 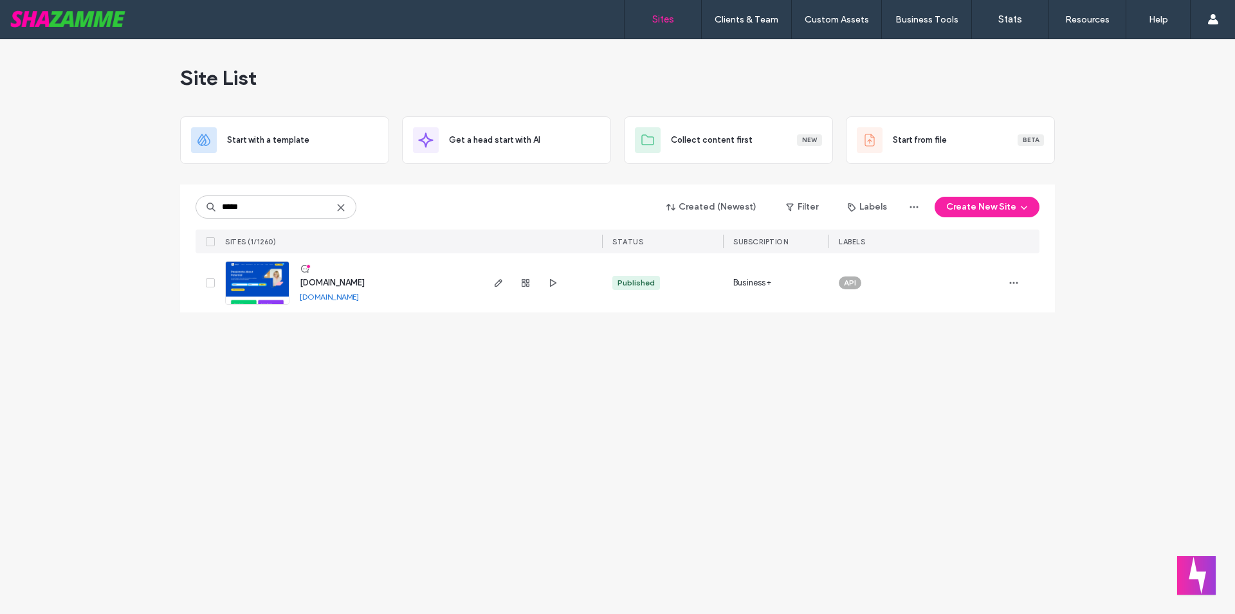 I want to click on span: SUBSCRIPTION, so click(x=760, y=242).